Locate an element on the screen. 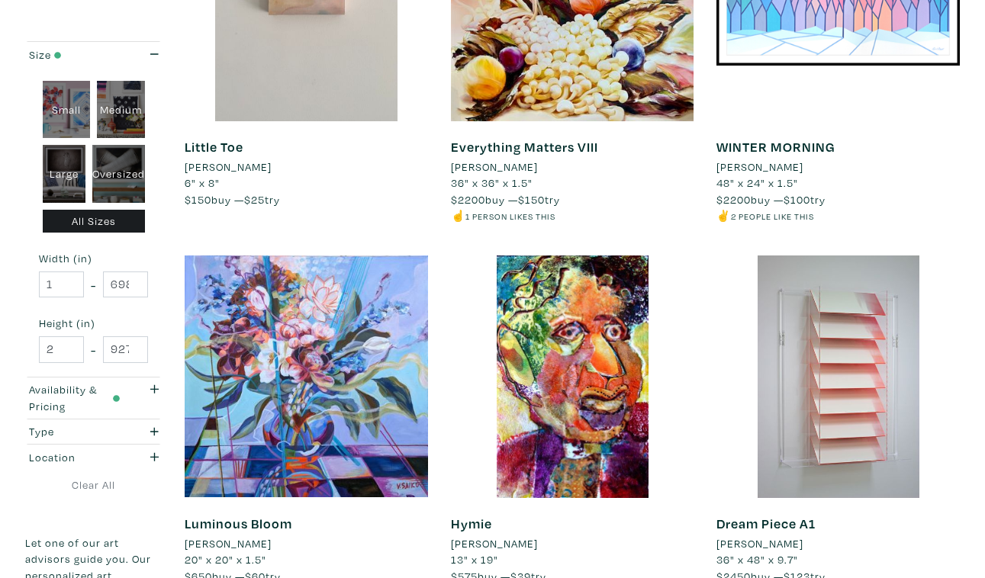 The image size is (985, 578). a: Everything Matters VIII is located at coordinates (524, 146).